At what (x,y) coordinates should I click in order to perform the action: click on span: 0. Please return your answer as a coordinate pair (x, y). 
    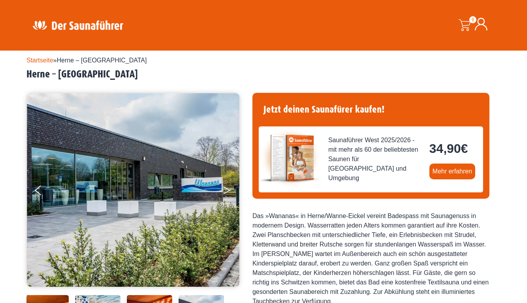
    Looking at the image, I should click on (473, 20).